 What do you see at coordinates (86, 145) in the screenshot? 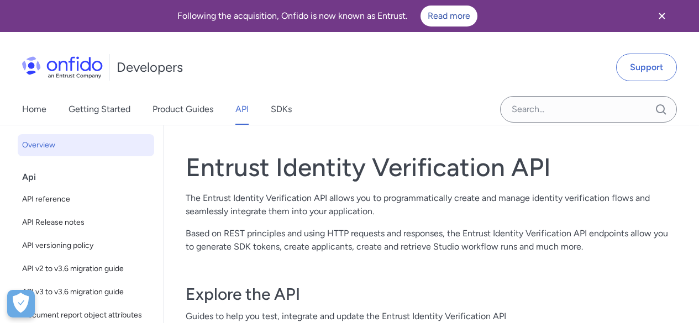
I see `a: Overview` at bounding box center [86, 145].